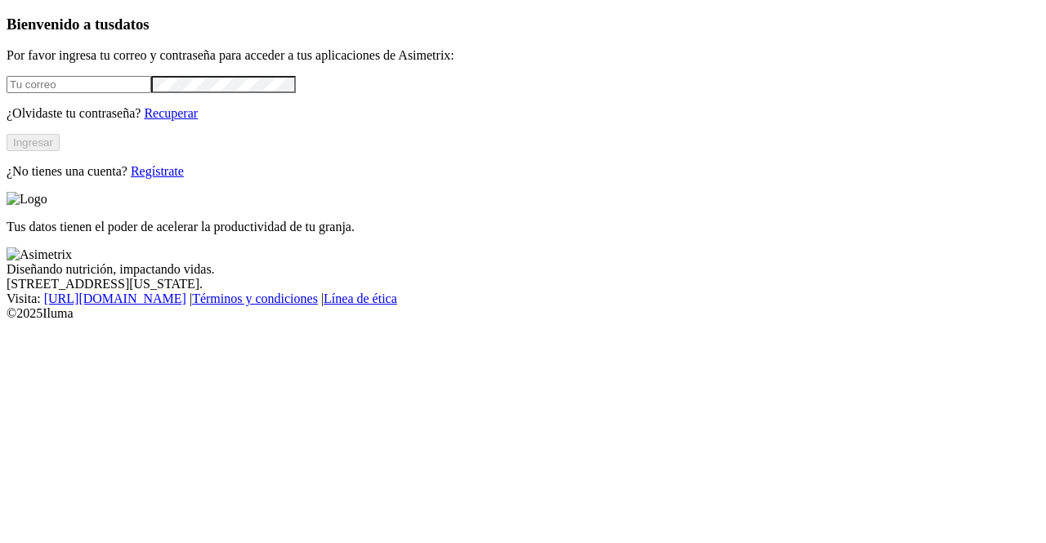 The width and height of the screenshot is (1046, 543). Describe the element at coordinates (78, 84) in the screenshot. I see `input: Tu correo` at that location.